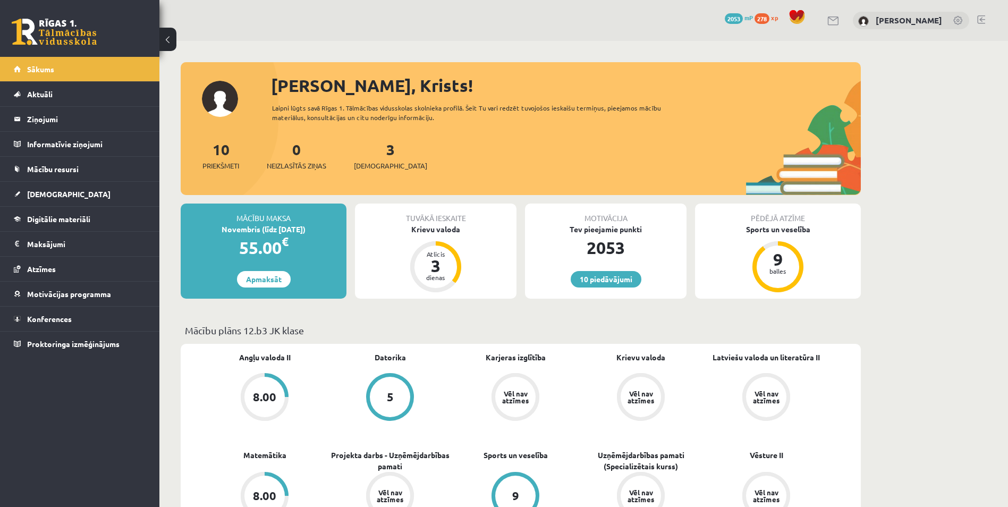 The width and height of the screenshot is (1008, 507). What do you see at coordinates (769, 18) in the screenshot?
I see `a: 278 xp` at bounding box center [769, 18].